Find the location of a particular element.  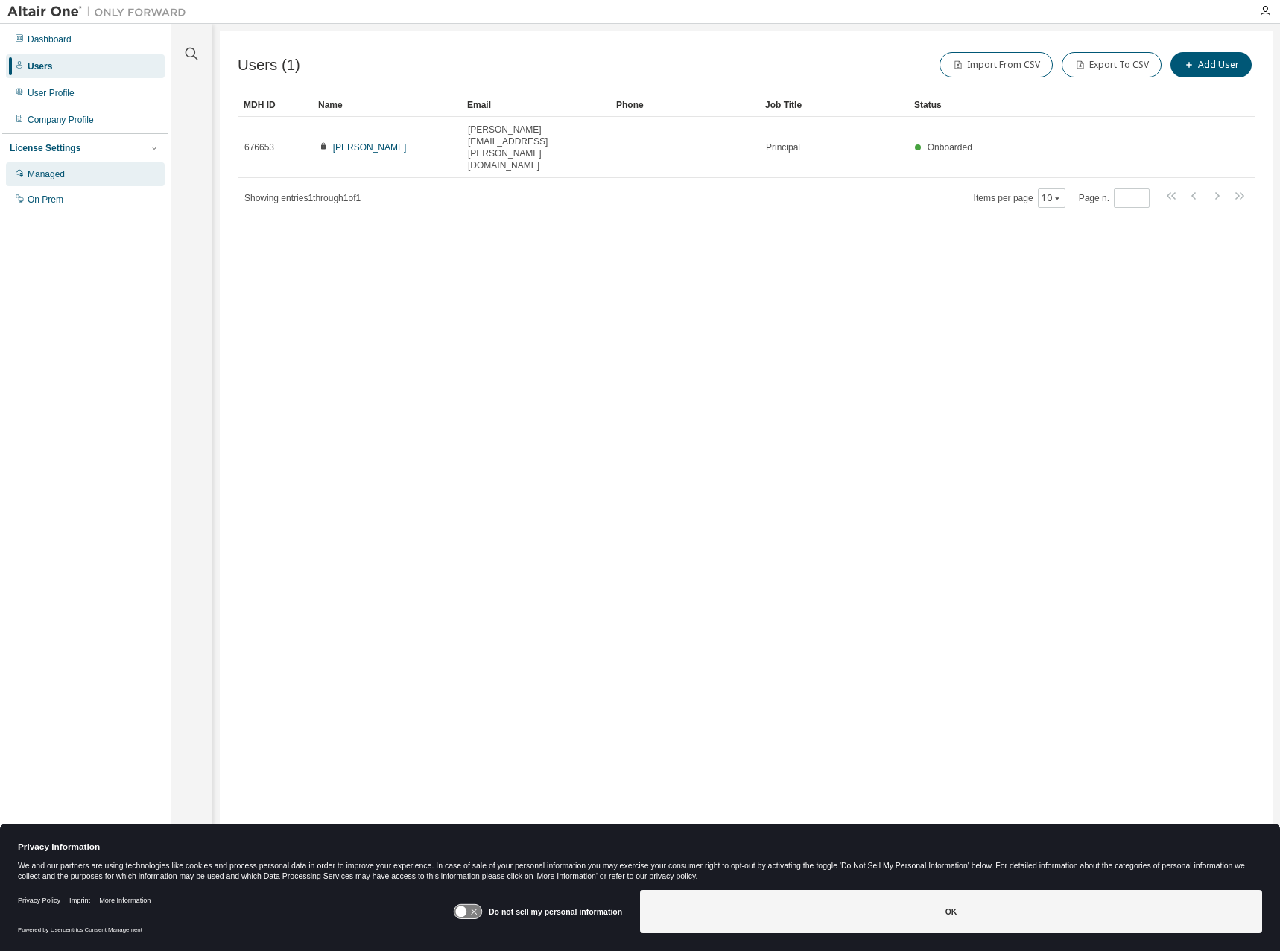

span: 676653 is located at coordinates (259, 147).